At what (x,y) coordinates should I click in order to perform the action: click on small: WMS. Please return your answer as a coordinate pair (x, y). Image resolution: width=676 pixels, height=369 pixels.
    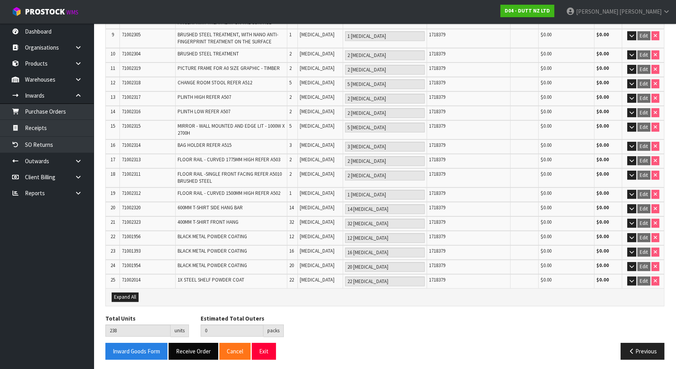
    Looking at the image, I should click on (72, 12).